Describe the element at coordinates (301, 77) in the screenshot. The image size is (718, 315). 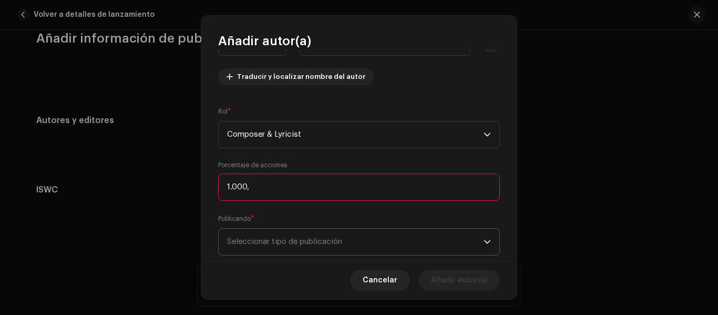
I see `span: Traducir y localizar nombre del autor` at that location.